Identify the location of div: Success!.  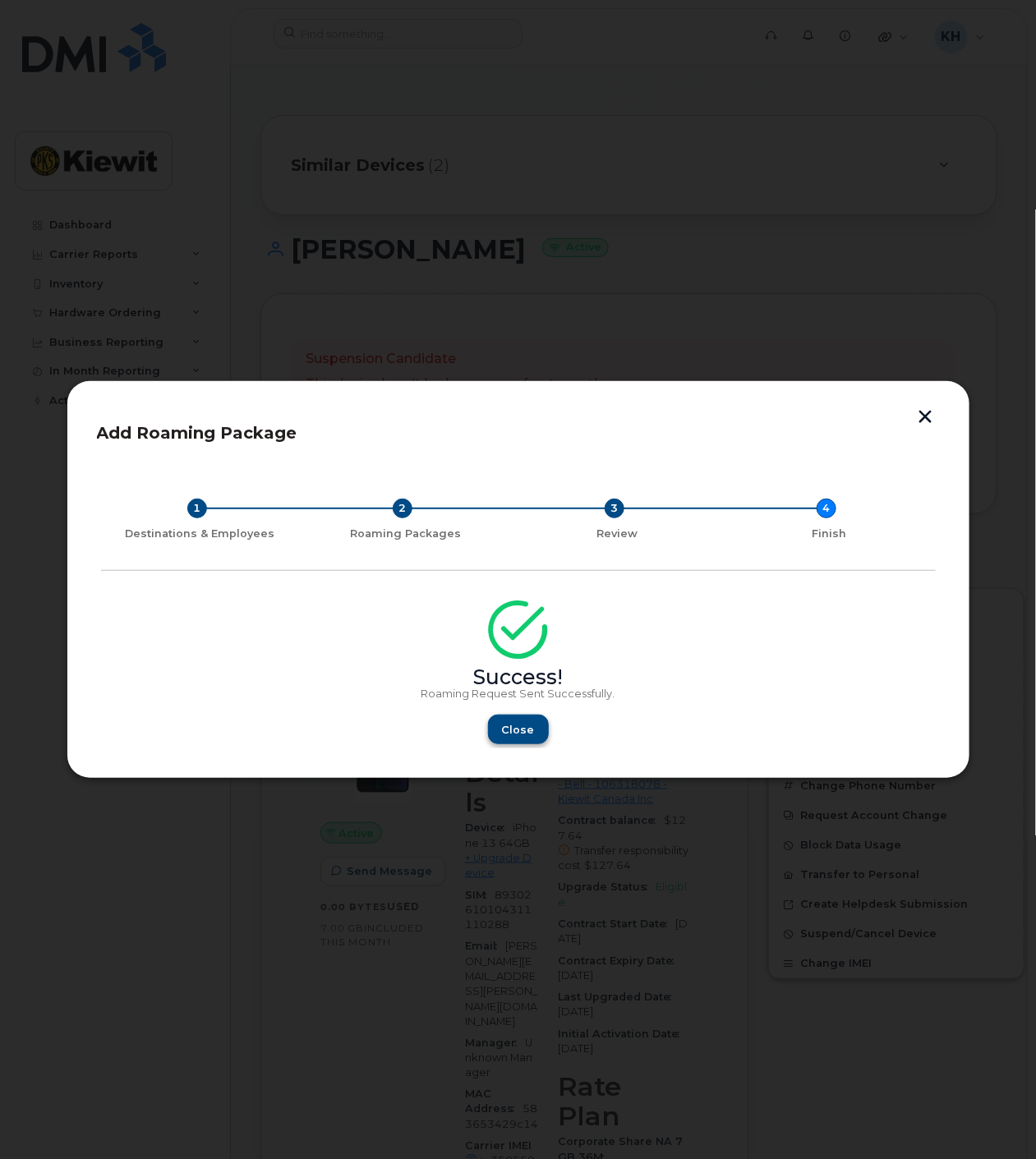
(518, 678).